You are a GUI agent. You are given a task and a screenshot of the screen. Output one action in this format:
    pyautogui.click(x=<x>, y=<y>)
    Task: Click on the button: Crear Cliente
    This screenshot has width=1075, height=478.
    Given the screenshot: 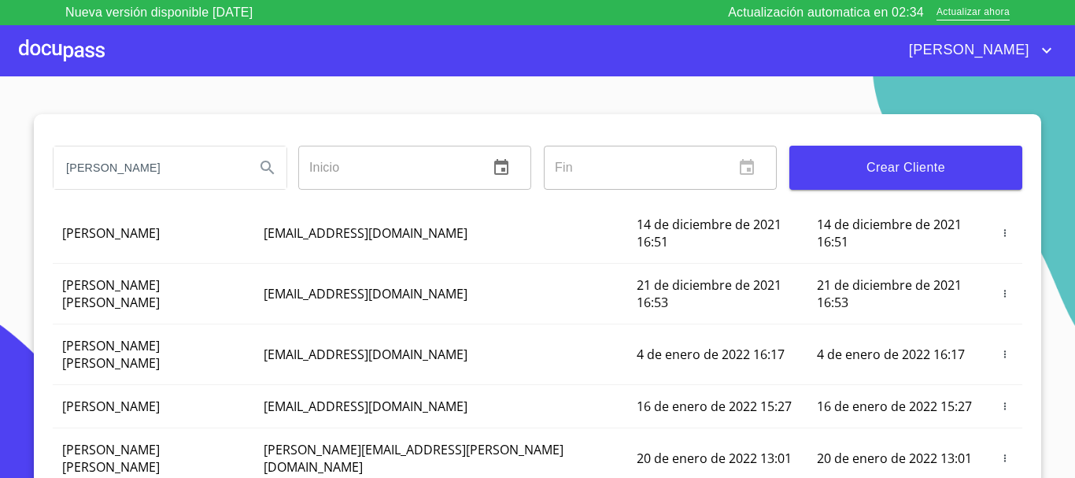 What is the action you would take?
    pyautogui.click(x=906, y=168)
    